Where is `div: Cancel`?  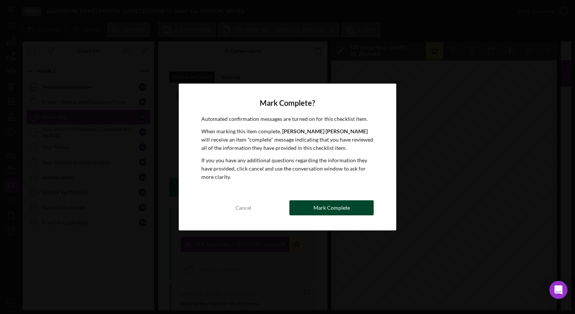
div: Cancel is located at coordinates (244, 208).